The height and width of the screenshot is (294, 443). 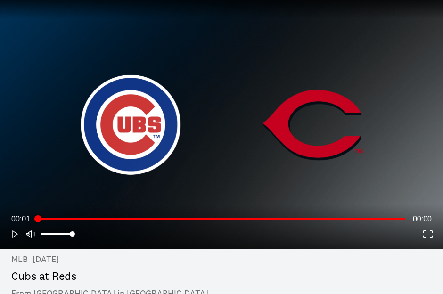 What do you see at coordinates (222, 219) in the screenshot?
I see `div: Video timeline` at bounding box center [222, 219].